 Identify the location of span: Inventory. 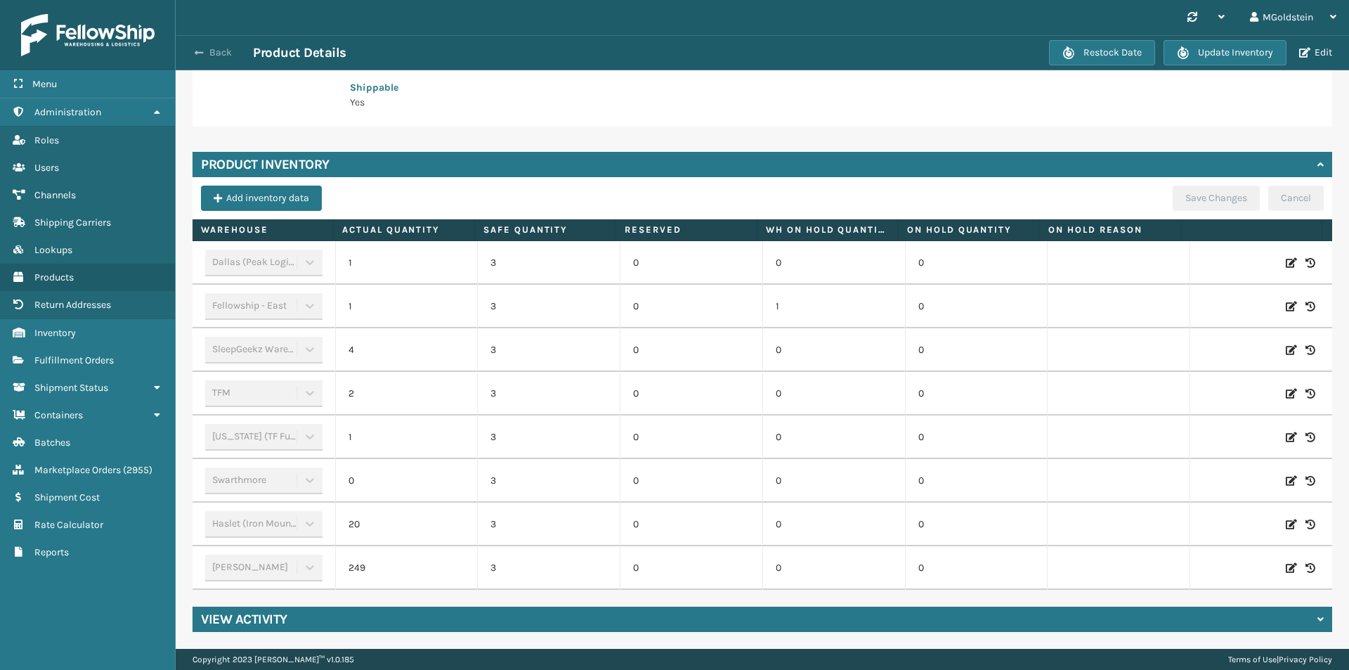
(55, 332).